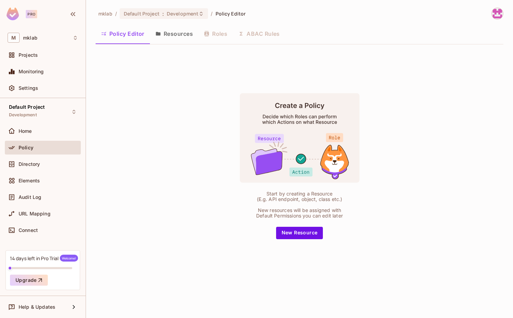 This screenshot has width=513, height=318. I want to click on span: Projects, so click(28, 55).